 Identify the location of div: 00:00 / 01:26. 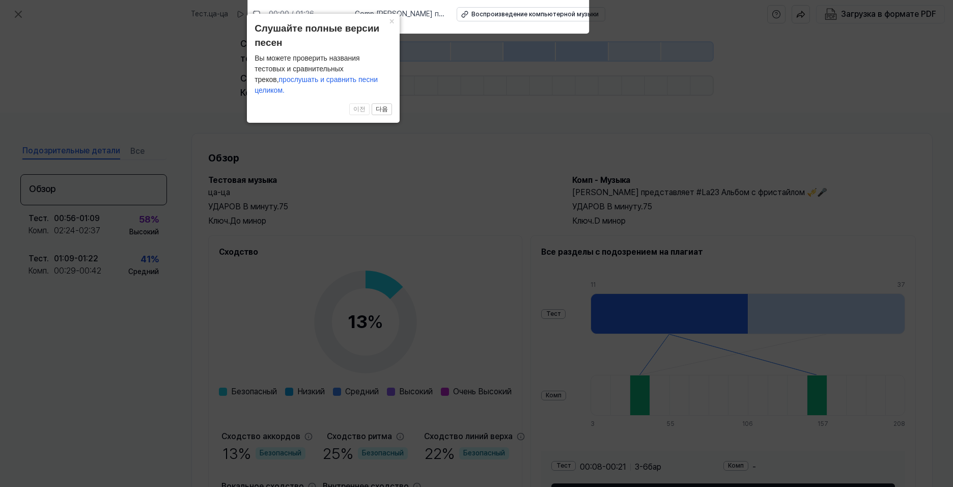
(291, 14).